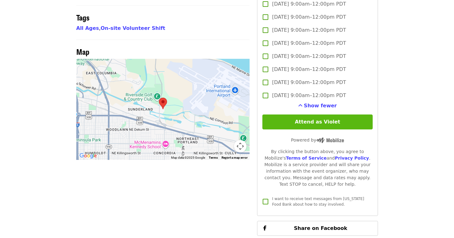  I want to click on img: Google, so click(88, 156).